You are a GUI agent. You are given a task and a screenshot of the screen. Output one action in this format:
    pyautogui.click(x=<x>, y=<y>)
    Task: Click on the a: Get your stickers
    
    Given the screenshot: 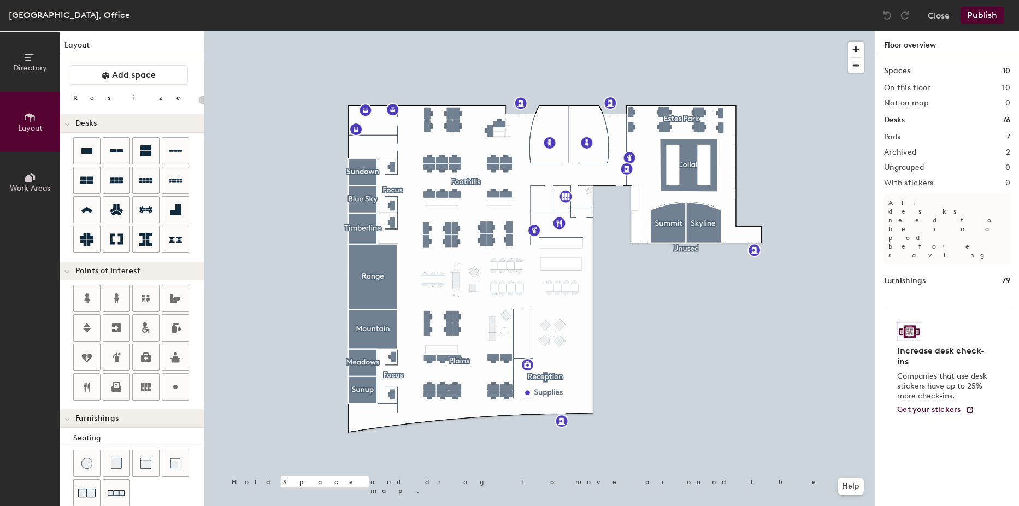 What is the action you would take?
    pyautogui.click(x=936, y=410)
    